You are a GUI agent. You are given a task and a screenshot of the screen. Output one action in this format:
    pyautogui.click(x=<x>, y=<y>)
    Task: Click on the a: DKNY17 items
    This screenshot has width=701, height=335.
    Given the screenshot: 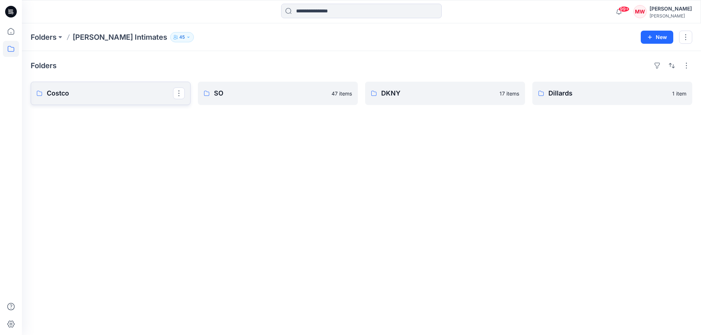 What is the action you would take?
    pyautogui.click(x=445, y=93)
    